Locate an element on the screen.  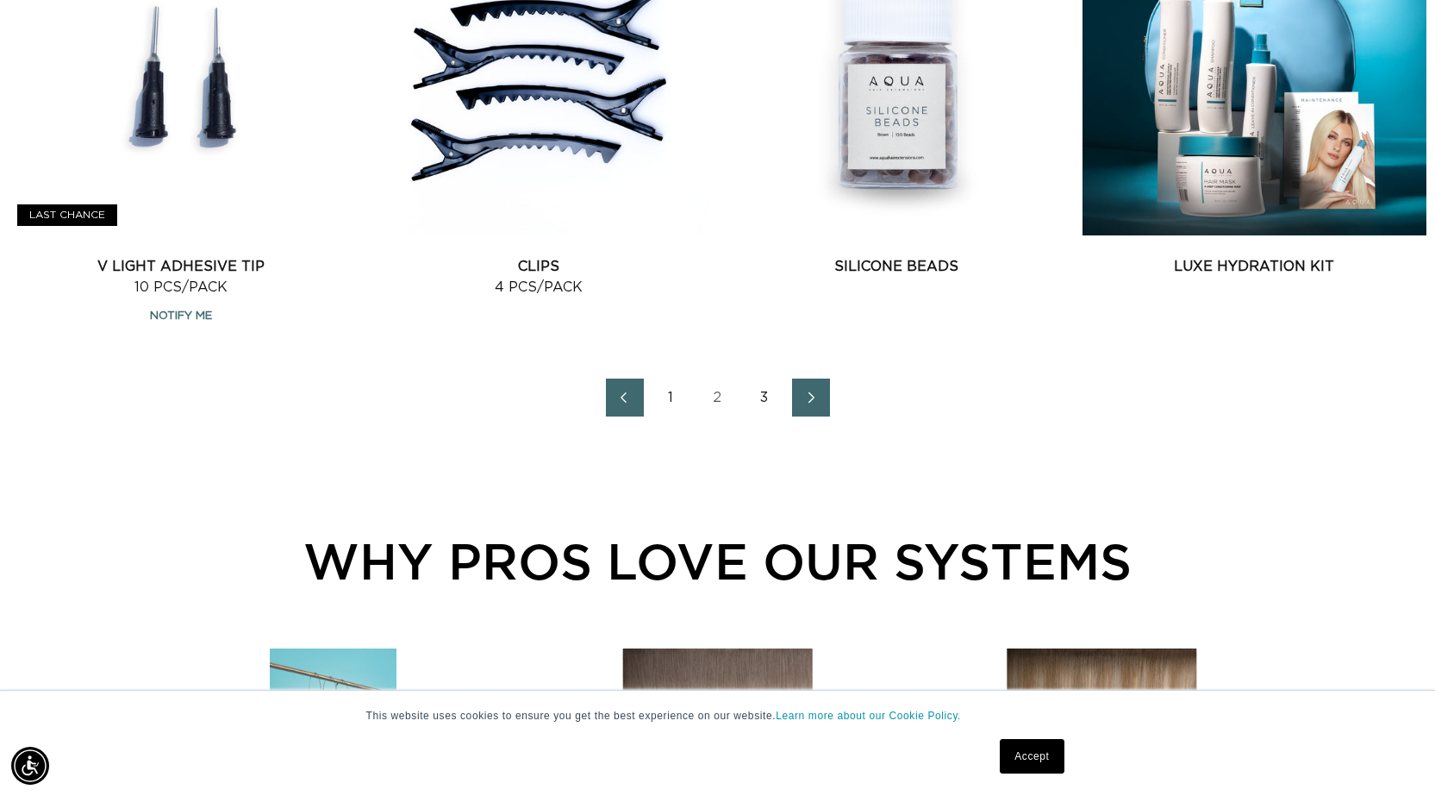
a: V Light Adhesive Tip 10 pcs/pack is located at coordinates (180, 277).